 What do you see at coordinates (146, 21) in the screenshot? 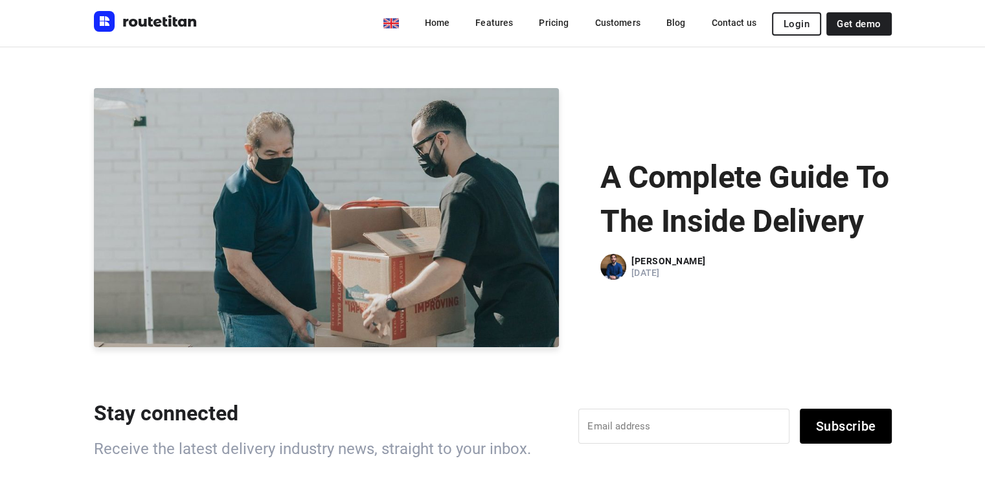
I see `img: Routetitan logo` at bounding box center [146, 21].